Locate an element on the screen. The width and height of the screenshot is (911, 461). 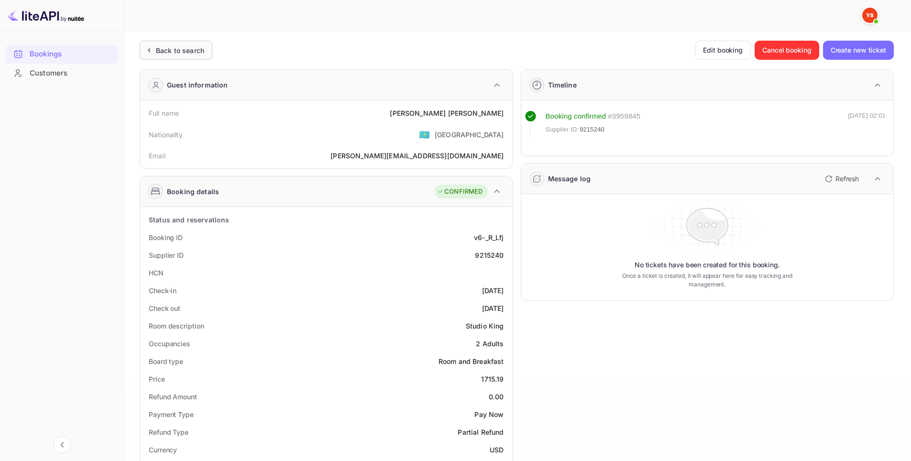
button: Cancel booking is located at coordinates (787, 50).